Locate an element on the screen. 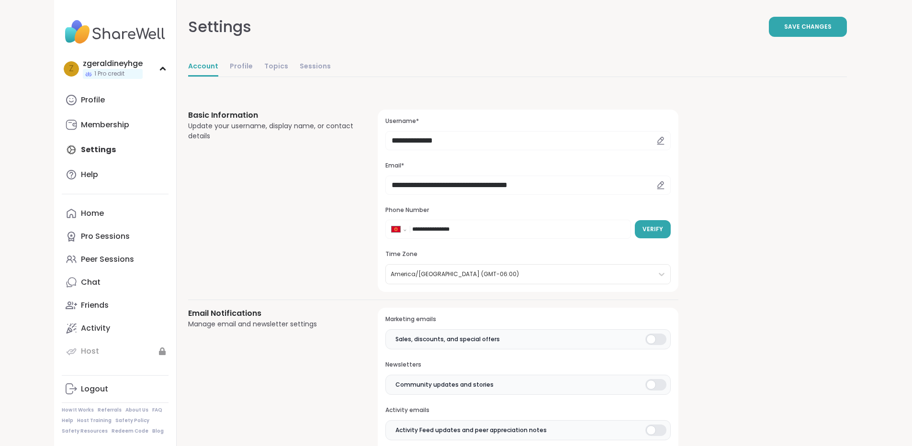 The height and width of the screenshot is (446, 912). img: ShareWell Nav Logo is located at coordinates (115, 32).